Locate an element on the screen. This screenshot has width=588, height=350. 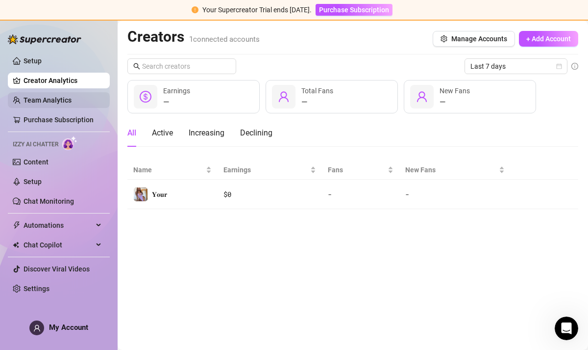
span: Name is located at coordinates (169, 170).